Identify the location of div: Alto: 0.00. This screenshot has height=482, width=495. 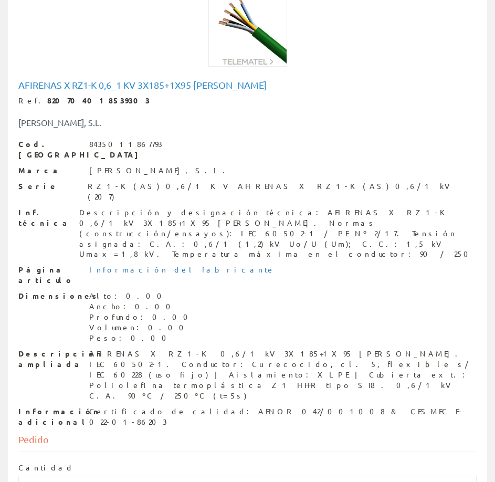
(142, 296).